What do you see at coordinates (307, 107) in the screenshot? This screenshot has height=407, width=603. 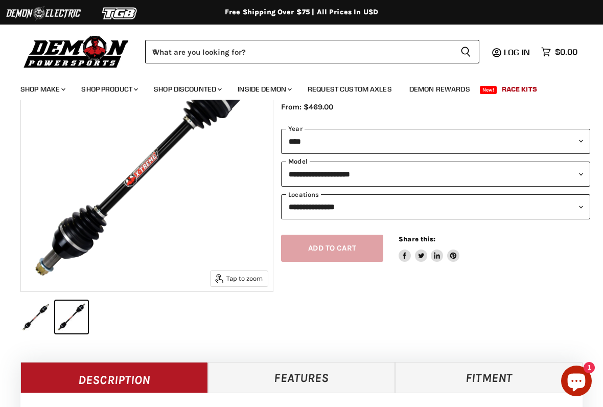 I see `span: From: $469.00` at bounding box center [307, 107].